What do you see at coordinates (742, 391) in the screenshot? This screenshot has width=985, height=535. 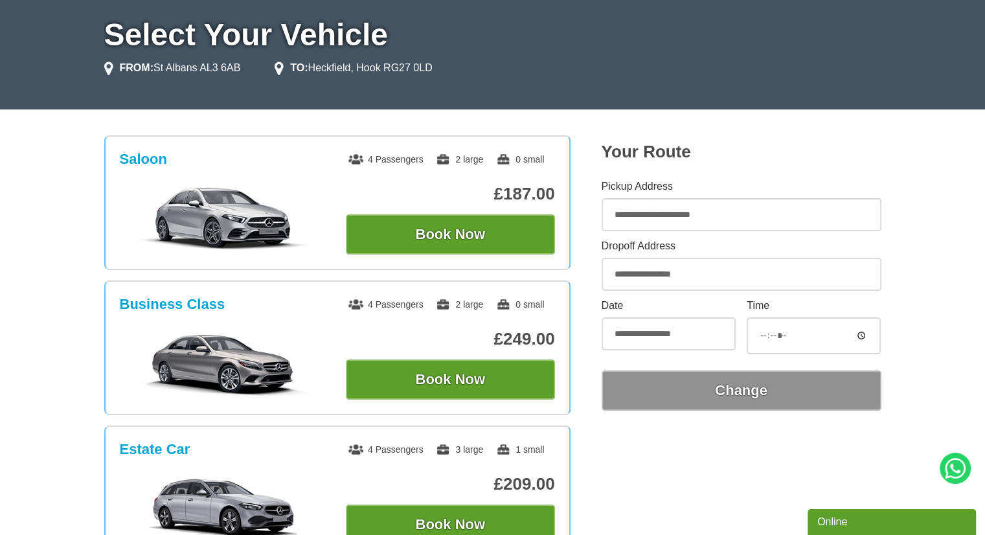 I see `button: Change` at bounding box center [742, 391].